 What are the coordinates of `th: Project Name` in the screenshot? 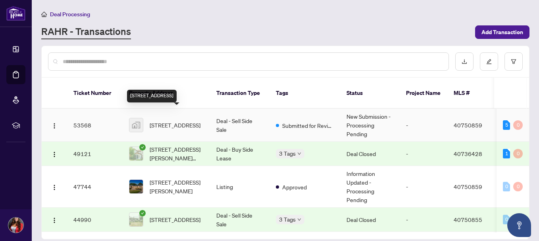 It's located at (423, 93).